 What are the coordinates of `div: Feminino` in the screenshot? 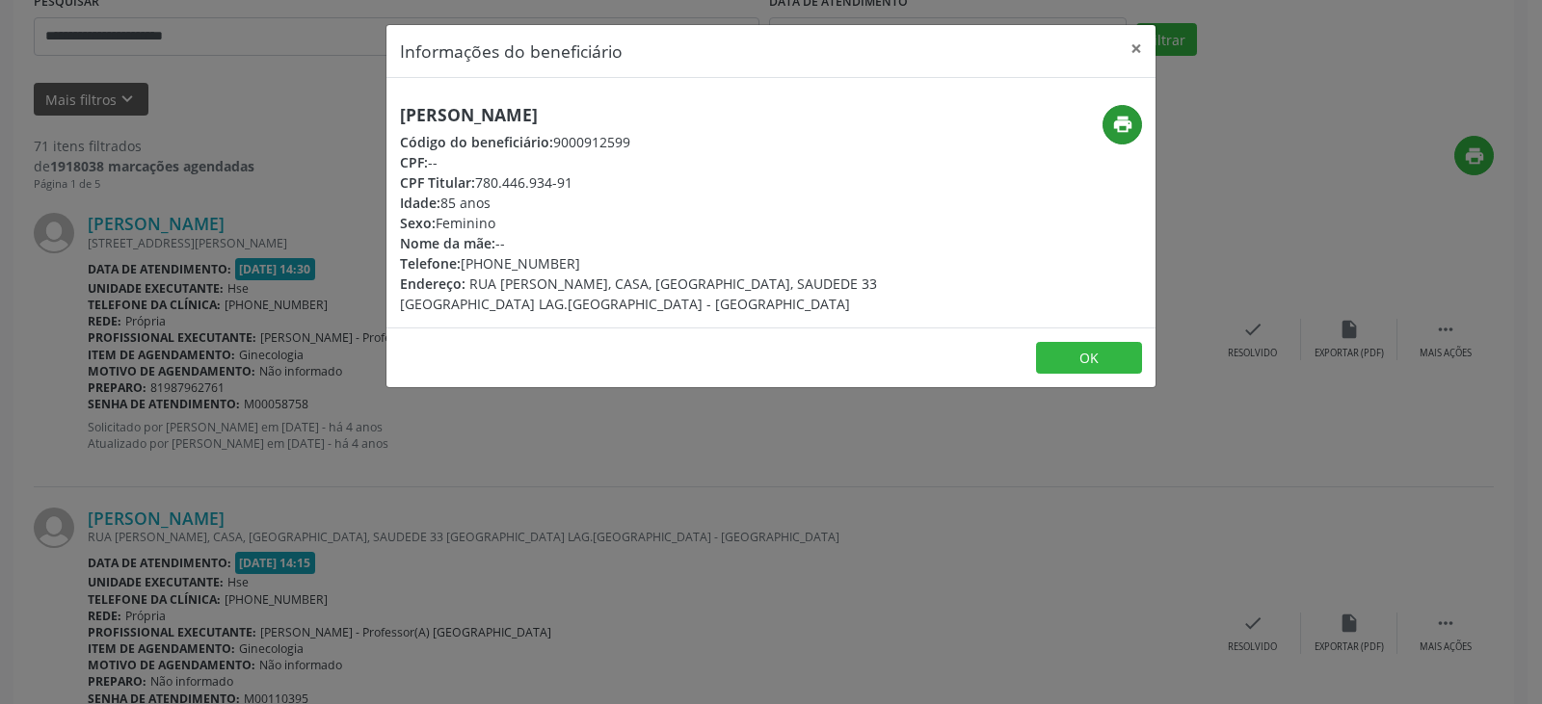 It's located at (643, 223).